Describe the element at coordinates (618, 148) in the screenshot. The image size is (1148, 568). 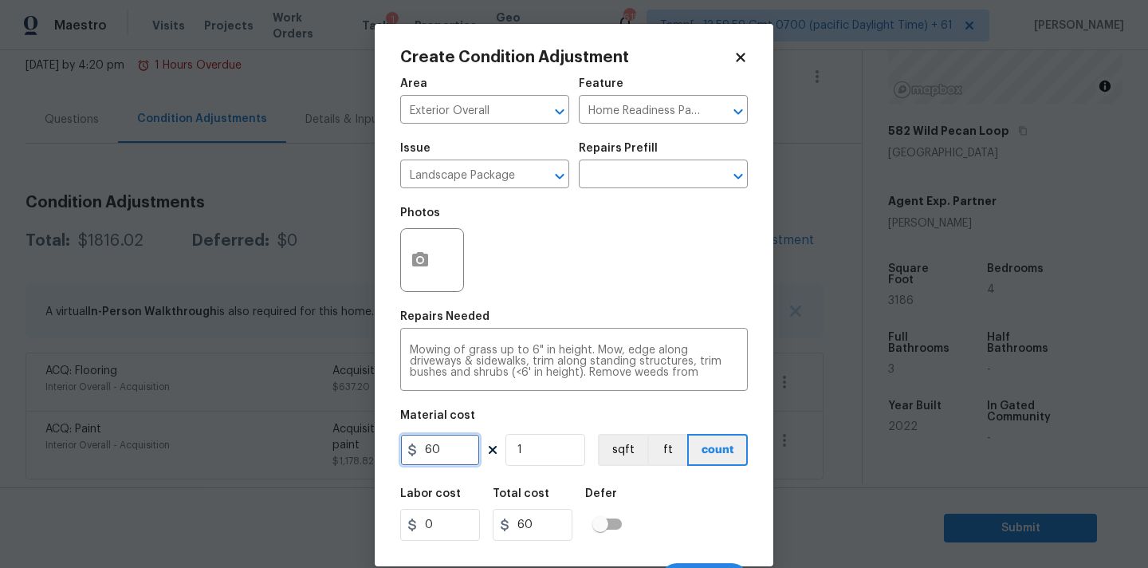
I see `h5: Repairs Prefill` at that location.